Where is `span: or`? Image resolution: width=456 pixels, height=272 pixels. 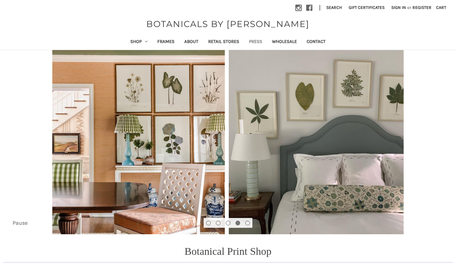
span: or is located at coordinates (409, 7).